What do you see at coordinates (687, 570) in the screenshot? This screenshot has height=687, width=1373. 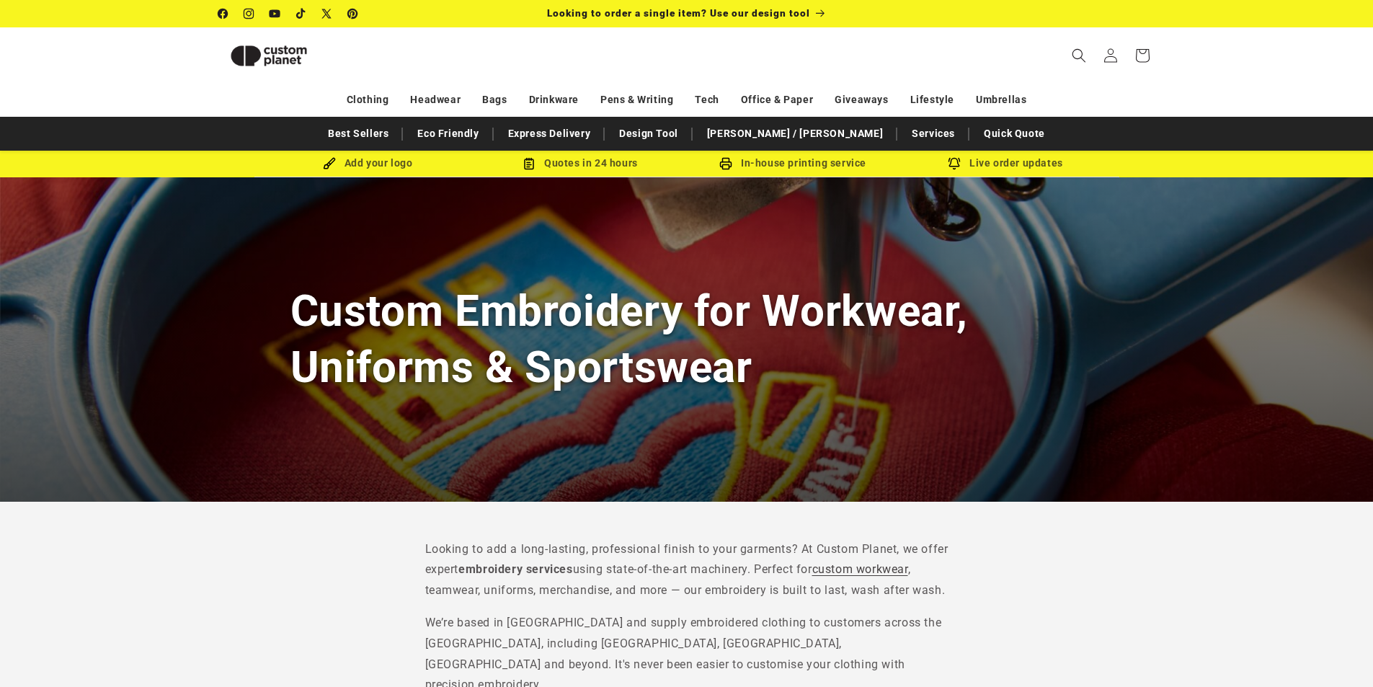 I see `p: Looking to add a long-lasting, professional finish to your garments? At Custom Planet, we offer e...` at bounding box center [687, 570].